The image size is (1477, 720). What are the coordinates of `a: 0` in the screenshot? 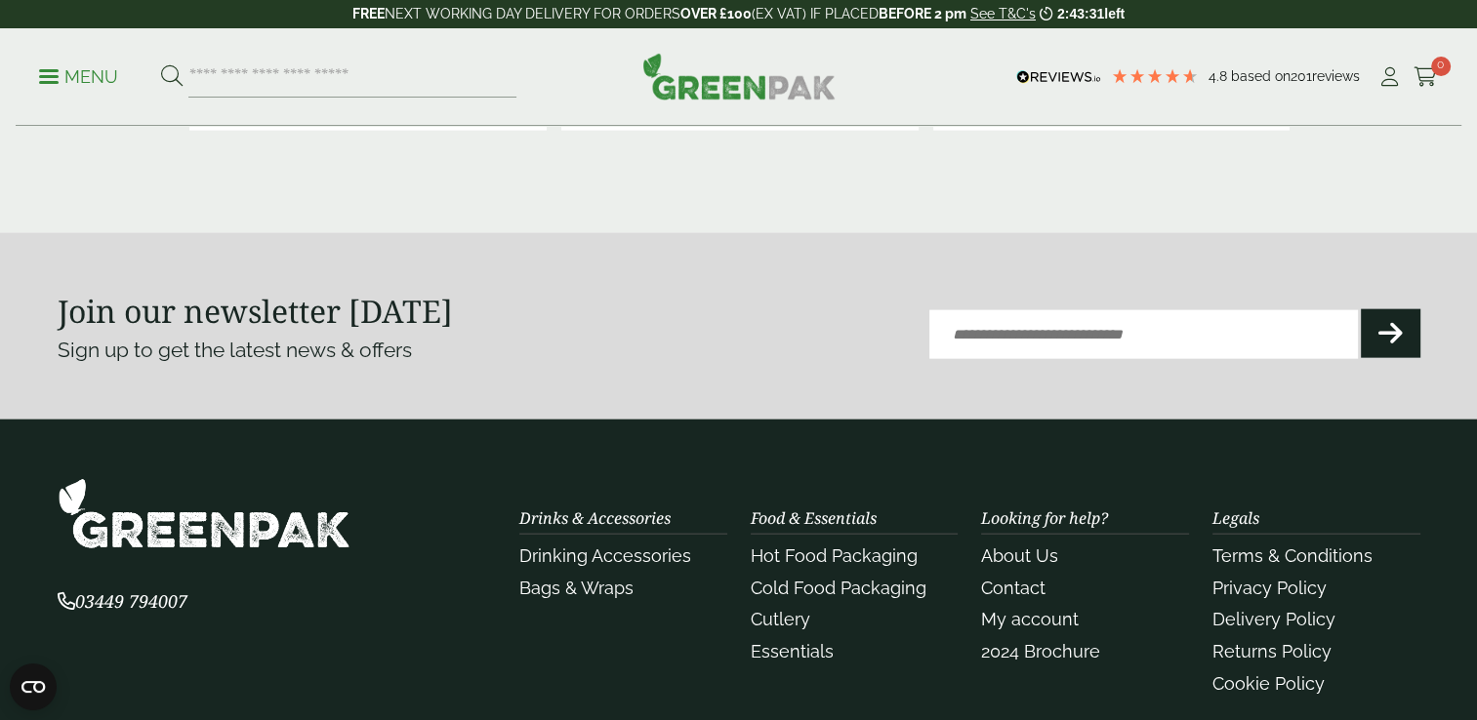 It's located at (1425, 77).